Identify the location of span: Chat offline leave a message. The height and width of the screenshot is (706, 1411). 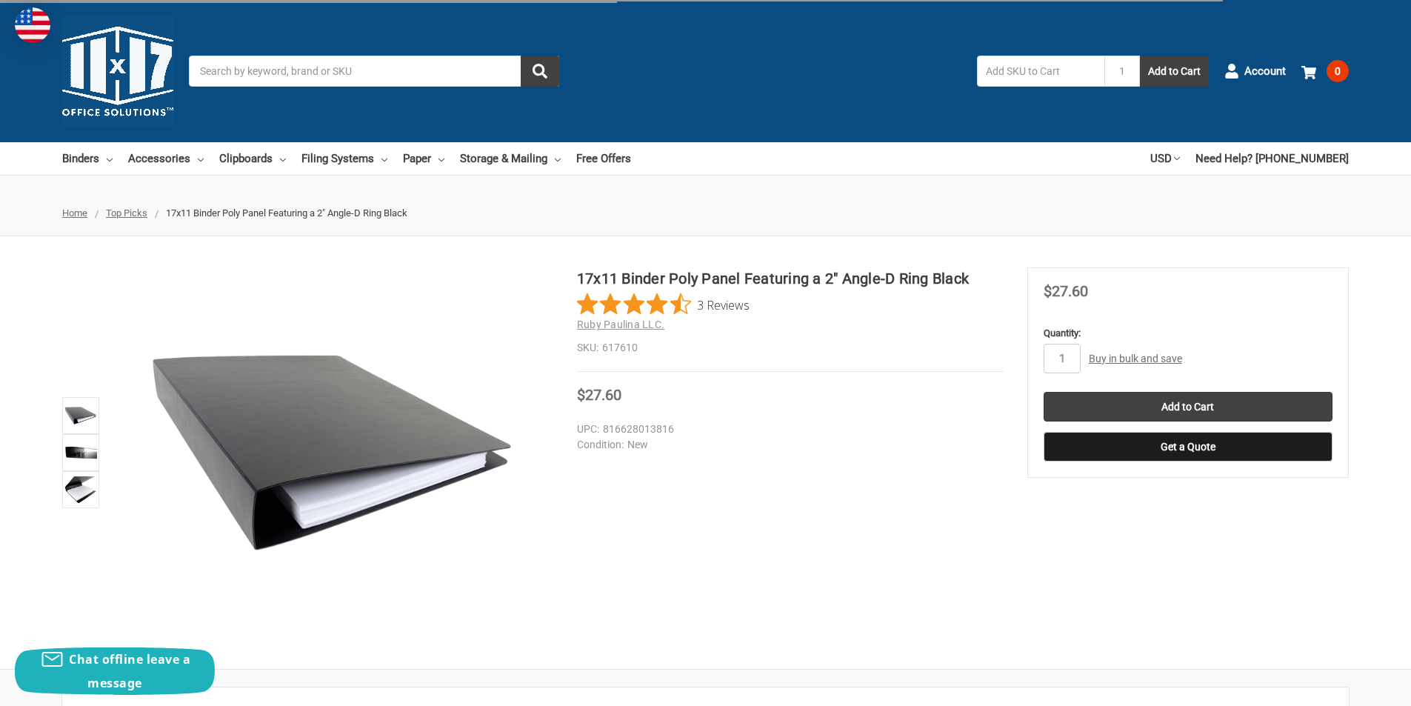
(130, 671).